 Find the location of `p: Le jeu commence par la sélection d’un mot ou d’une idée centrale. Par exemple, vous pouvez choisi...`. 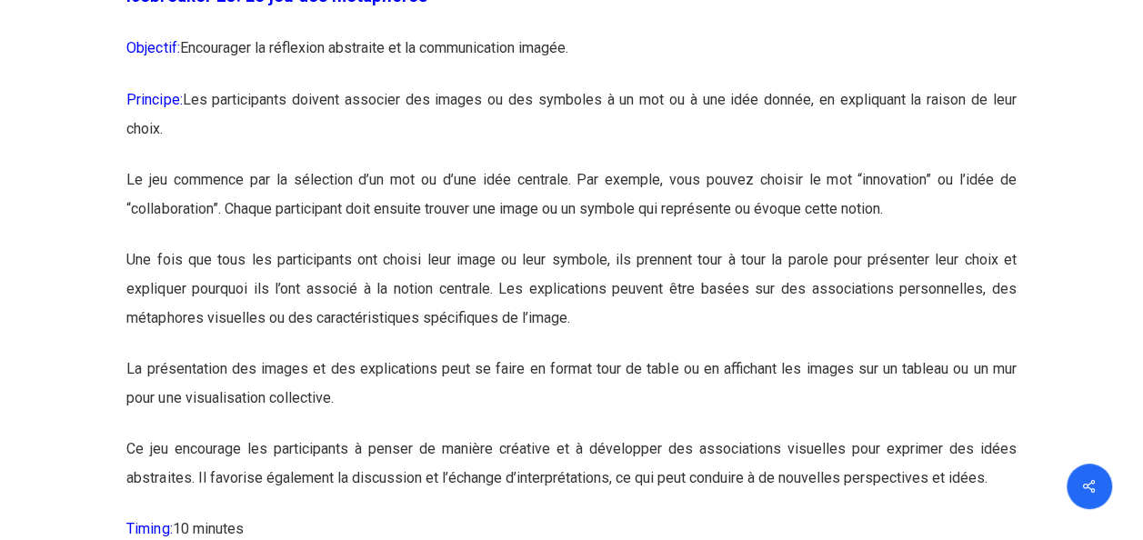

p: Le jeu commence par la sélection d’un mot ou d’une idée centrale. Par exemple, vous pouvez choisi... is located at coordinates (571, 205).